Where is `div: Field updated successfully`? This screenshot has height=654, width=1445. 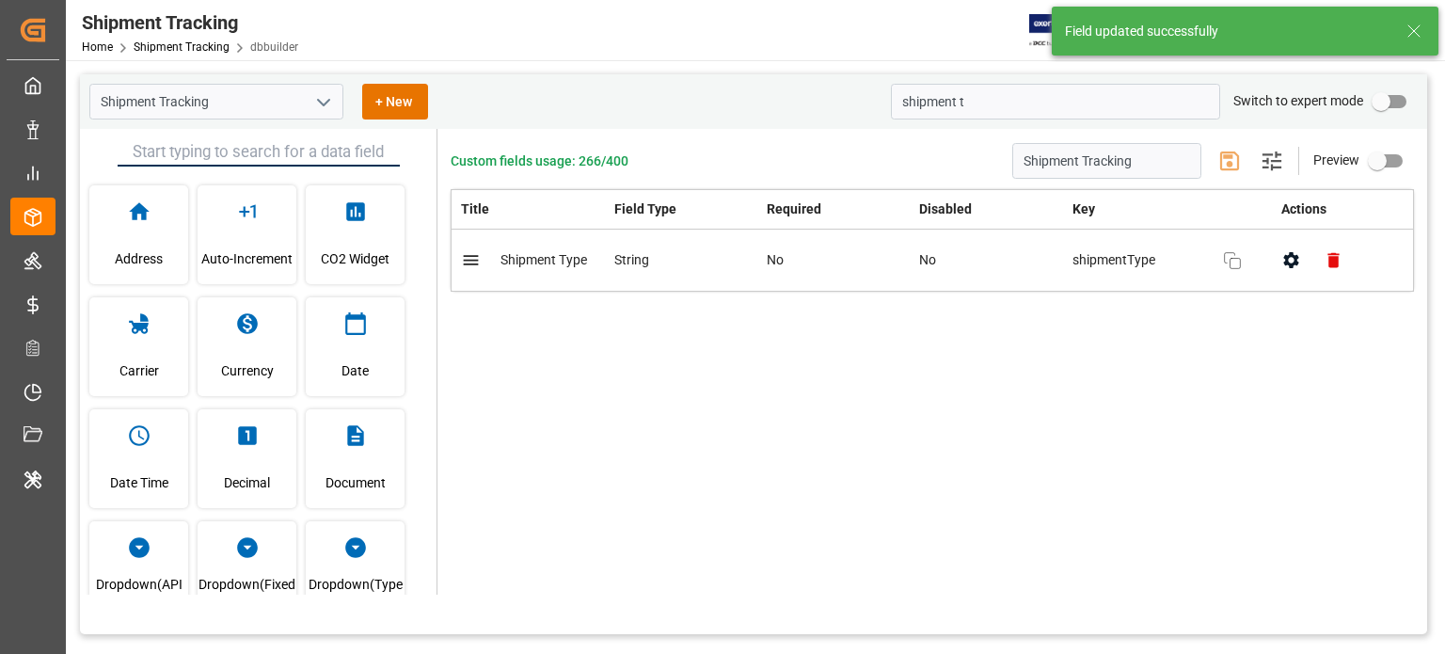
div: Field updated successfully is located at coordinates (1227, 31).